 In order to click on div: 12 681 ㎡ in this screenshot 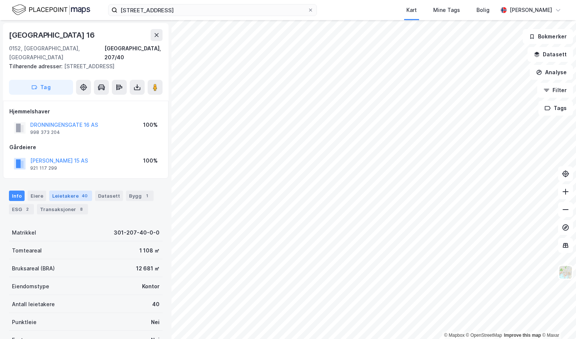, I will do `click(148, 268)`.